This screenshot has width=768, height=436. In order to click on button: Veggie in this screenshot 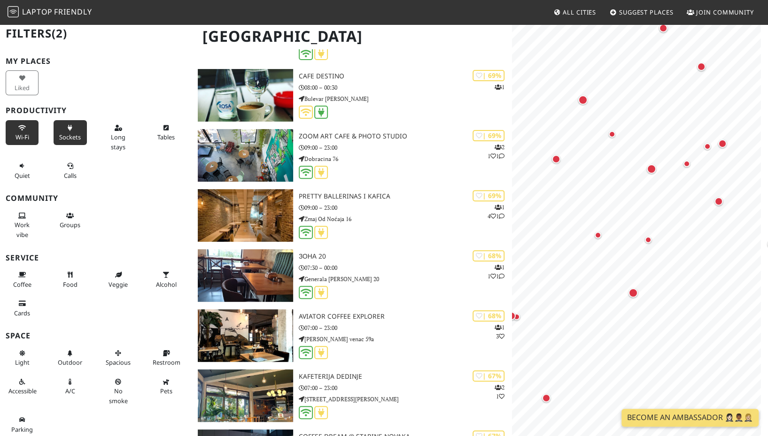, I will do `click(118, 280)`.